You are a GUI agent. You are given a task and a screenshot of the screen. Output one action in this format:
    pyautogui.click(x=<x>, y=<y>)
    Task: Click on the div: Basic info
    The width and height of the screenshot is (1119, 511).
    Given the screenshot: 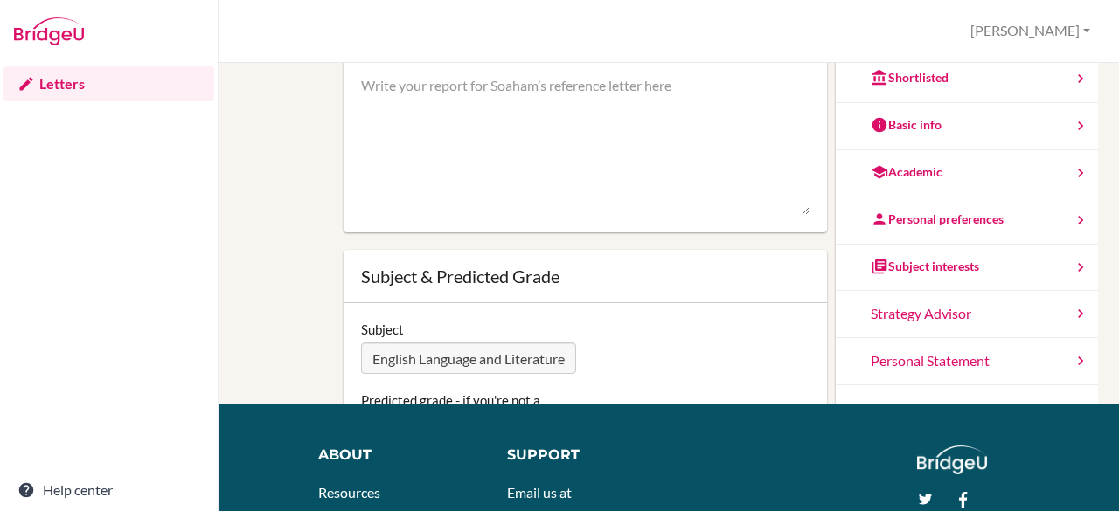 What is the action you would take?
    pyautogui.click(x=906, y=125)
    